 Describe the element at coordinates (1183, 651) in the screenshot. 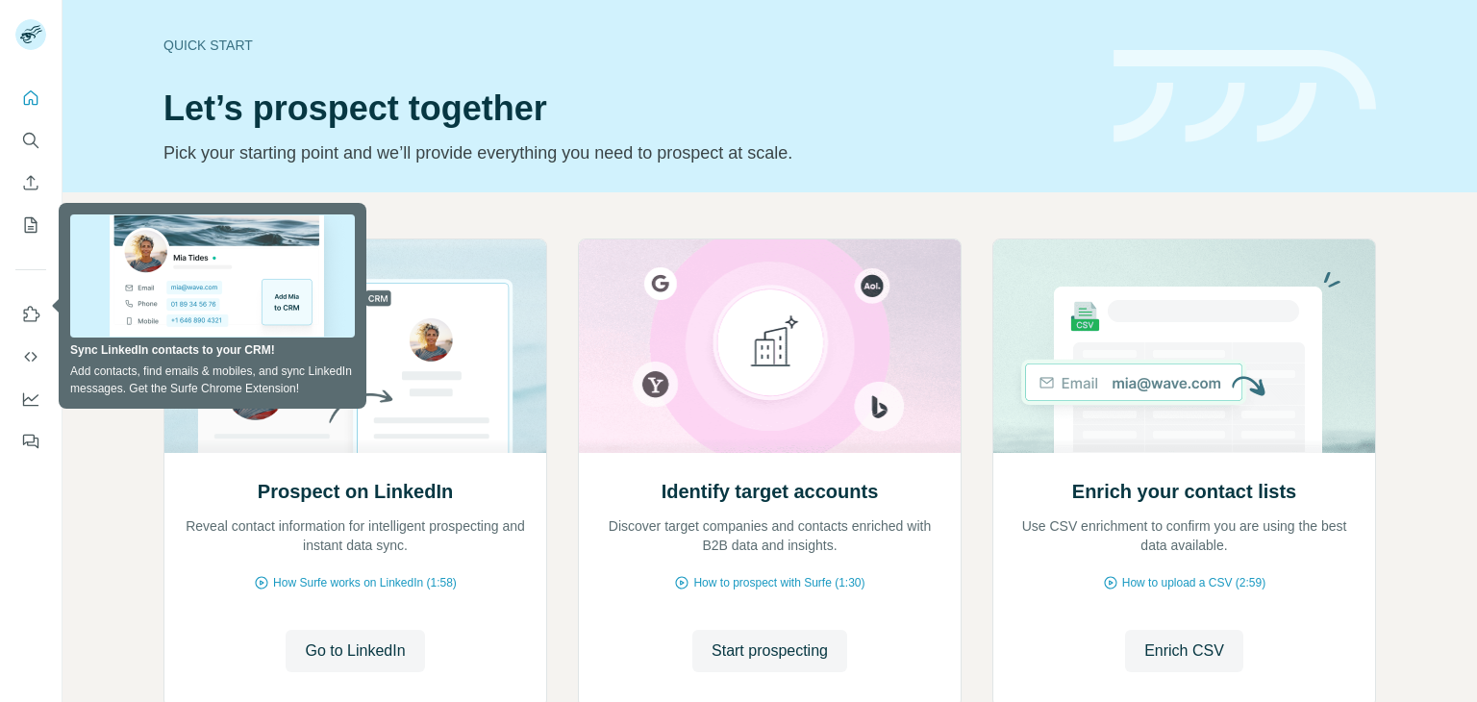

I see `span: Enrich CSV` at that location.